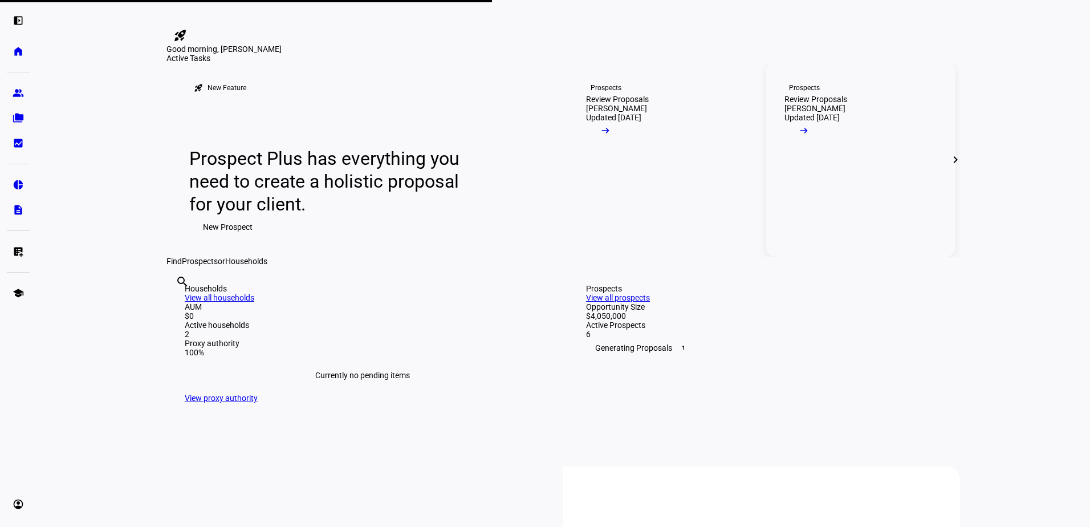  What do you see at coordinates (18, 210) in the screenshot?
I see `a: description` at bounding box center [18, 210].